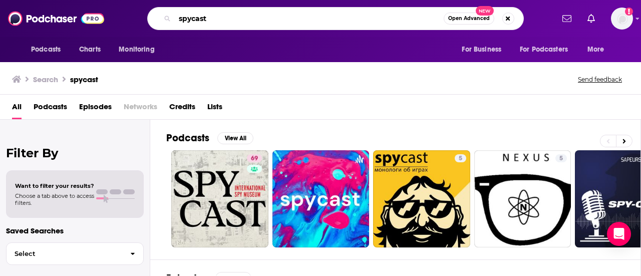  I want to click on span: More, so click(596, 50).